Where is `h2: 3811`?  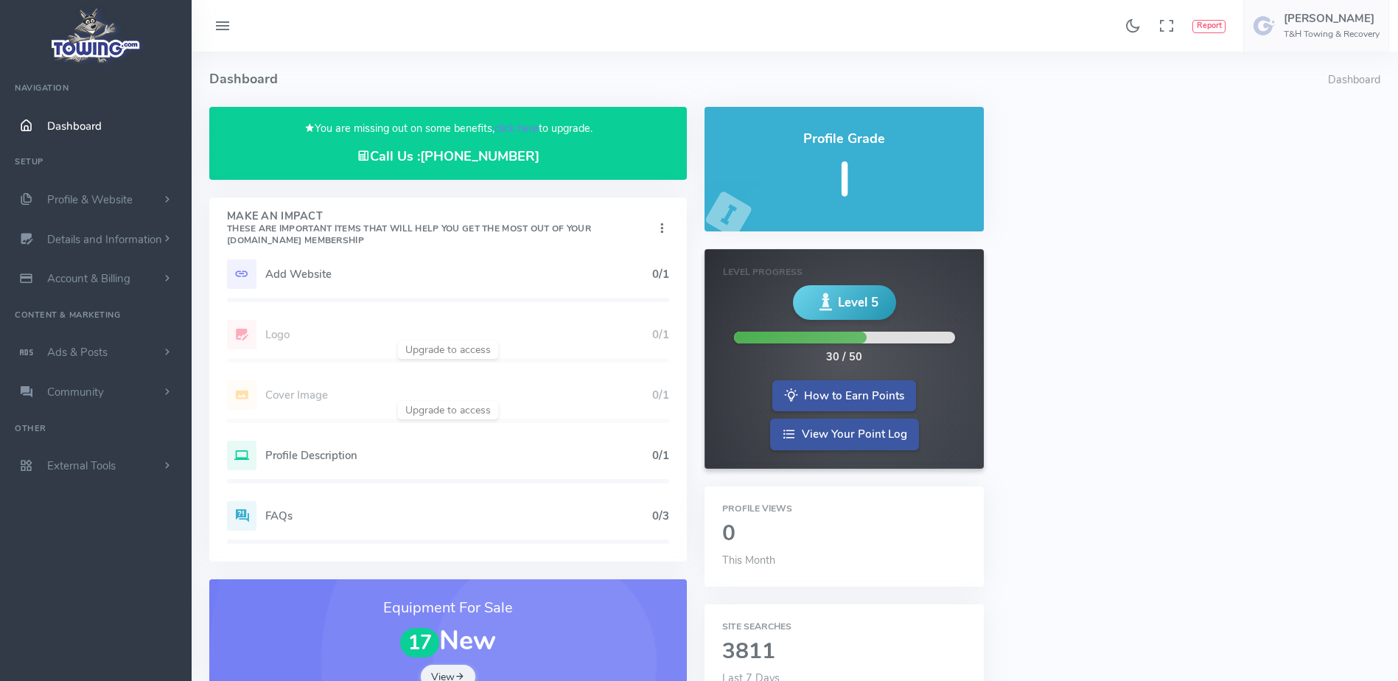
h2: 3811 is located at coordinates (844, 651).